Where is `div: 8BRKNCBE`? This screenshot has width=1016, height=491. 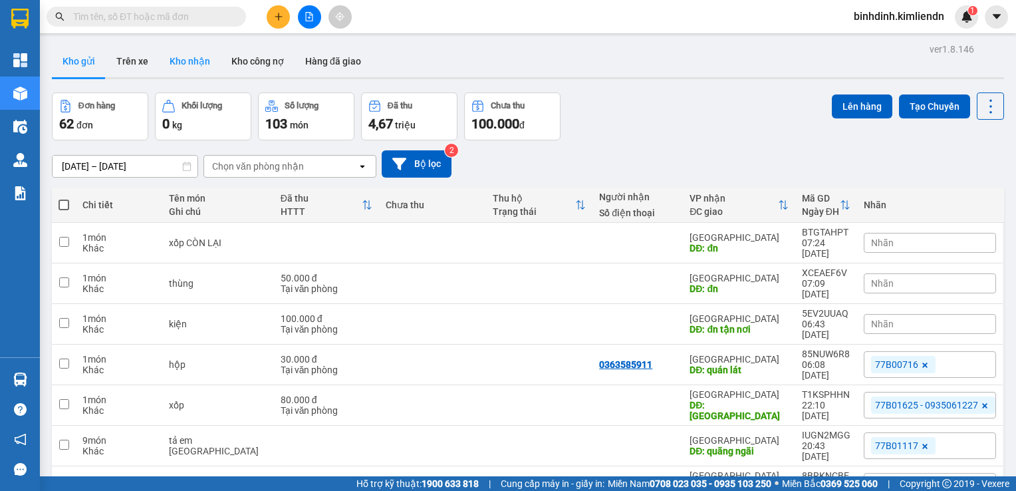 div: 8BRKNCBE is located at coordinates (826, 476).